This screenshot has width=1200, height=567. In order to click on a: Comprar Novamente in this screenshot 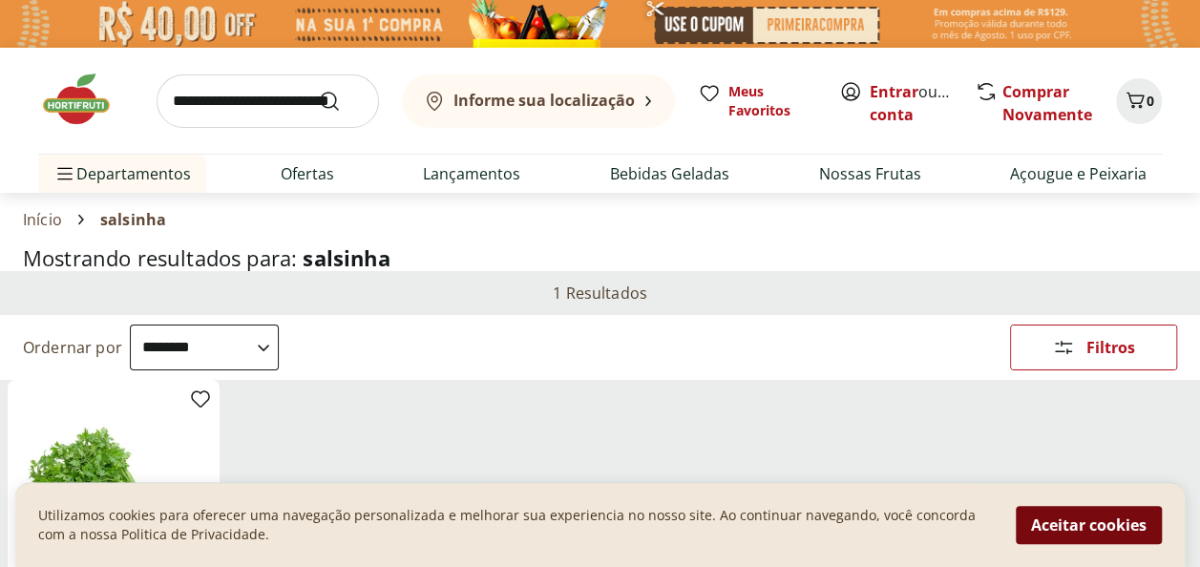, I will do `click(1047, 103)`.